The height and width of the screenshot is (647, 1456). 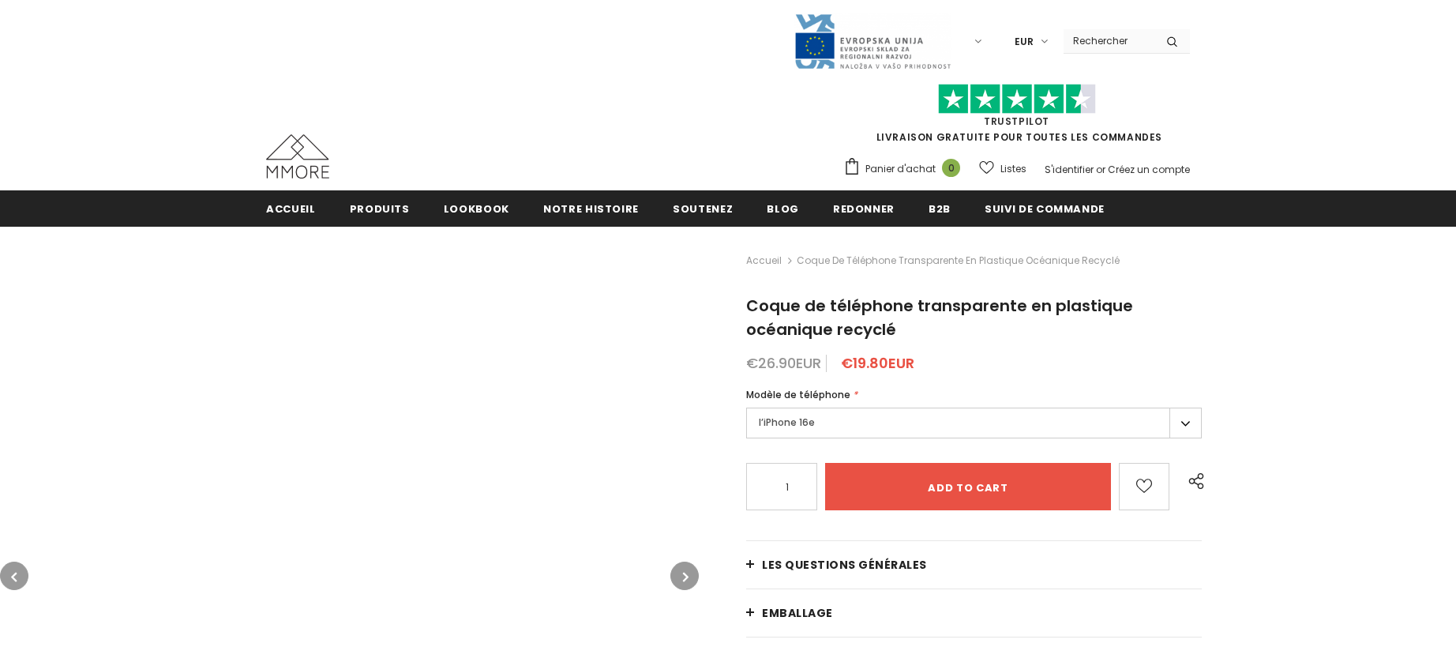 I want to click on a: TrustPilot, so click(x=1016, y=121).